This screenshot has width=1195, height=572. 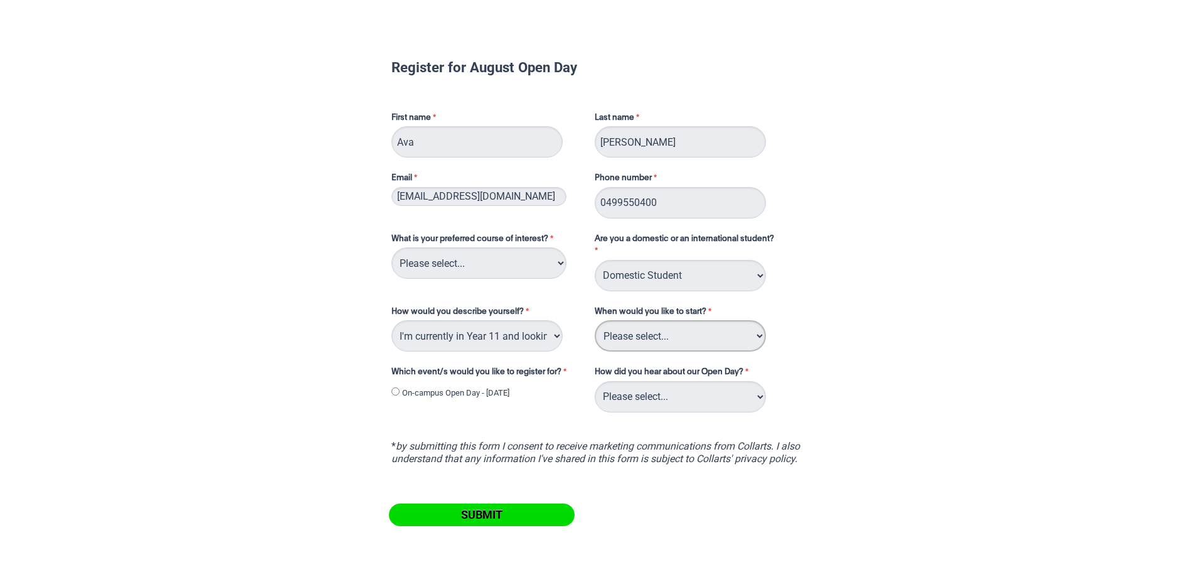 I want to click on label: Which event/s would you like to register for?, so click(x=487, y=373).